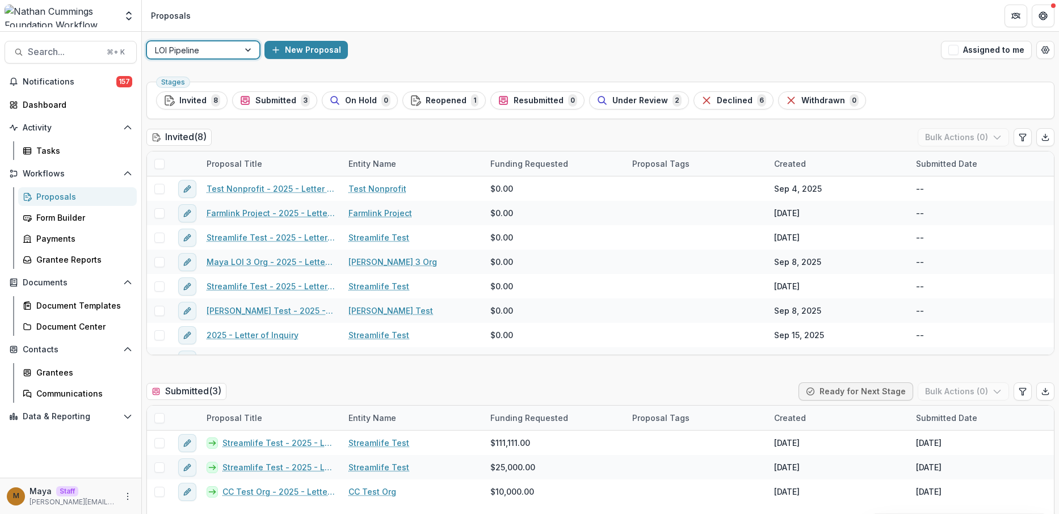 The image size is (1059, 514). Describe the element at coordinates (77, 238) in the screenshot. I see `a: Payments` at that location.